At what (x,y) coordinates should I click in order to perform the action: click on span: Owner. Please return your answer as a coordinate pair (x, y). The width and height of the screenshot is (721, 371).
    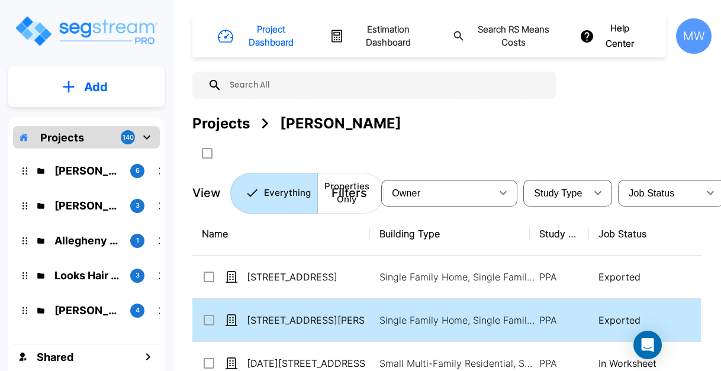
    Looking at the image, I should click on (406, 193).